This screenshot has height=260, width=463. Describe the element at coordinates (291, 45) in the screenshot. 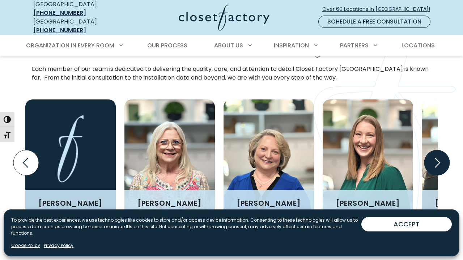

I see `span: Inspiration` at that location.